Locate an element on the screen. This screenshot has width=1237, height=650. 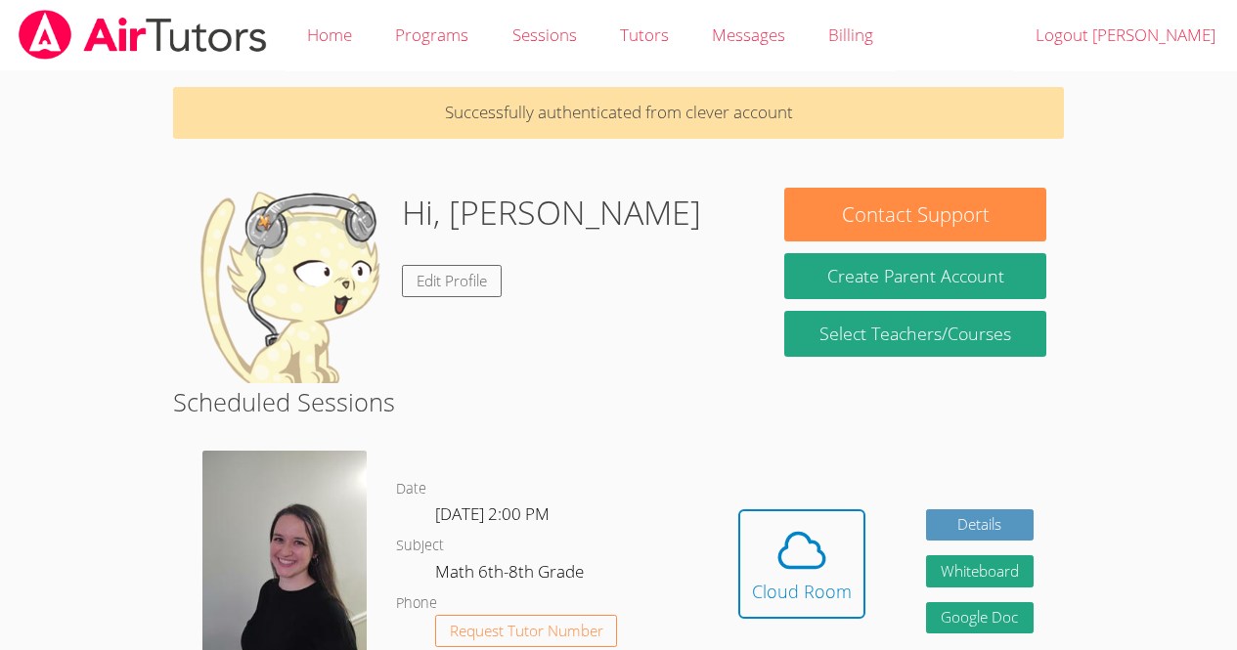
img: airtutors_banner-c4298cdbf04f3fff15de1276eac7730deb9818008684d7c2e4769d2f7ddbe033.png is located at coordinates (143, 34).